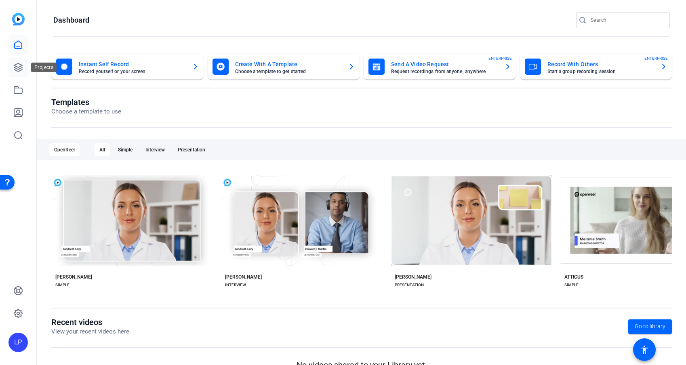 The image size is (686, 365). What do you see at coordinates (236, 285) in the screenshot?
I see `div: INTERVIEW` at bounding box center [236, 285].